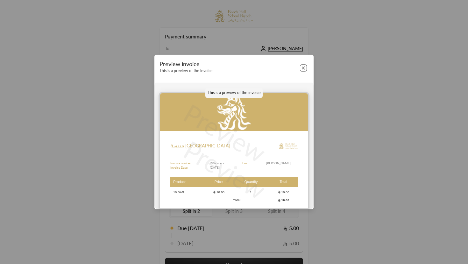 This screenshot has height=264, width=468. What do you see at coordinates (303, 68) in the screenshot?
I see `button: Close` at bounding box center [303, 68].